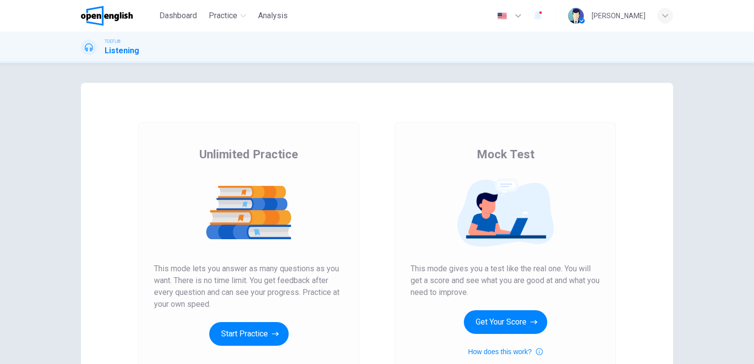 This screenshot has width=754, height=364. Describe the element at coordinates (505, 322) in the screenshot. I see `button: Get Your Score` at that location.